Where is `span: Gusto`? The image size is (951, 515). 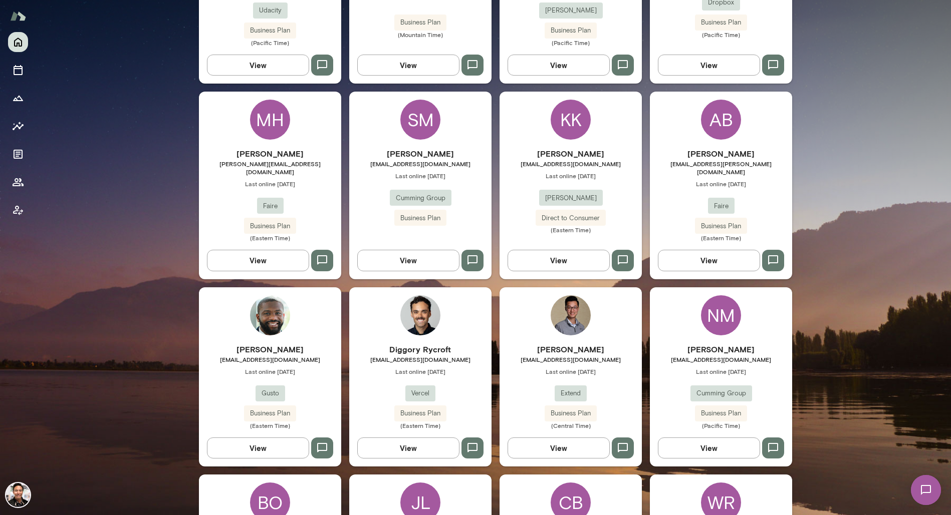 span: Gusto is located at coordinates (270, 394).